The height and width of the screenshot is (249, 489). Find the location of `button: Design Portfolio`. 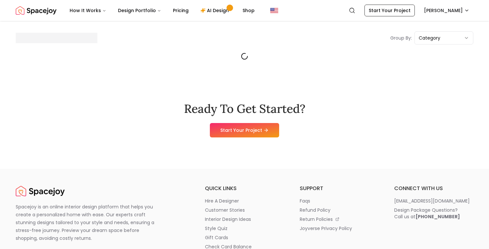

button: Design Portfolio is located at coordinates (140, 10).